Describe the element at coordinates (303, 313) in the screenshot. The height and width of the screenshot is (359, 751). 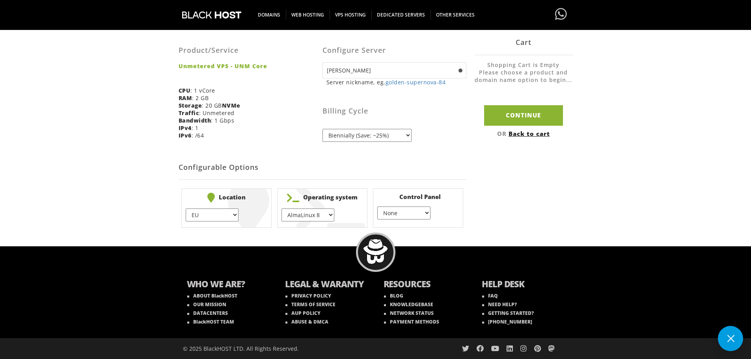
I see `a: AUP POLICY` at that location.